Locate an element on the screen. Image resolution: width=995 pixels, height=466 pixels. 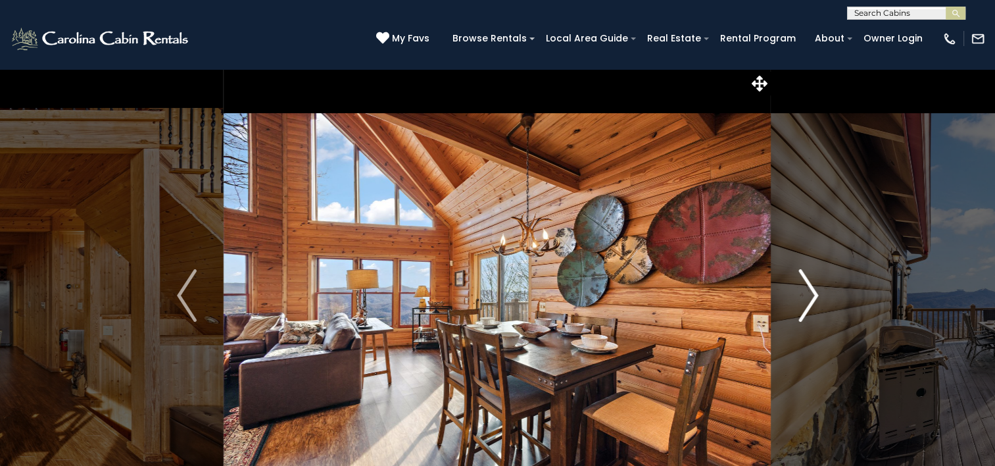
a: Real Estate is located at coordinates (674, 38).